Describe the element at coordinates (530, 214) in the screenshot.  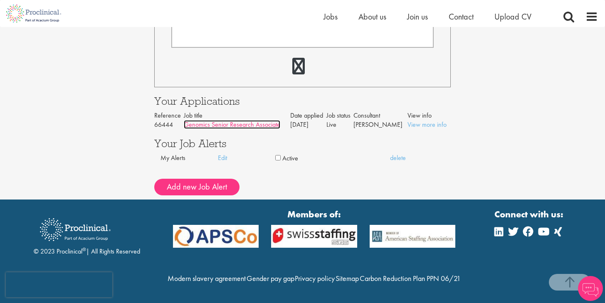
I see `strong: Connect with us:` at that location.